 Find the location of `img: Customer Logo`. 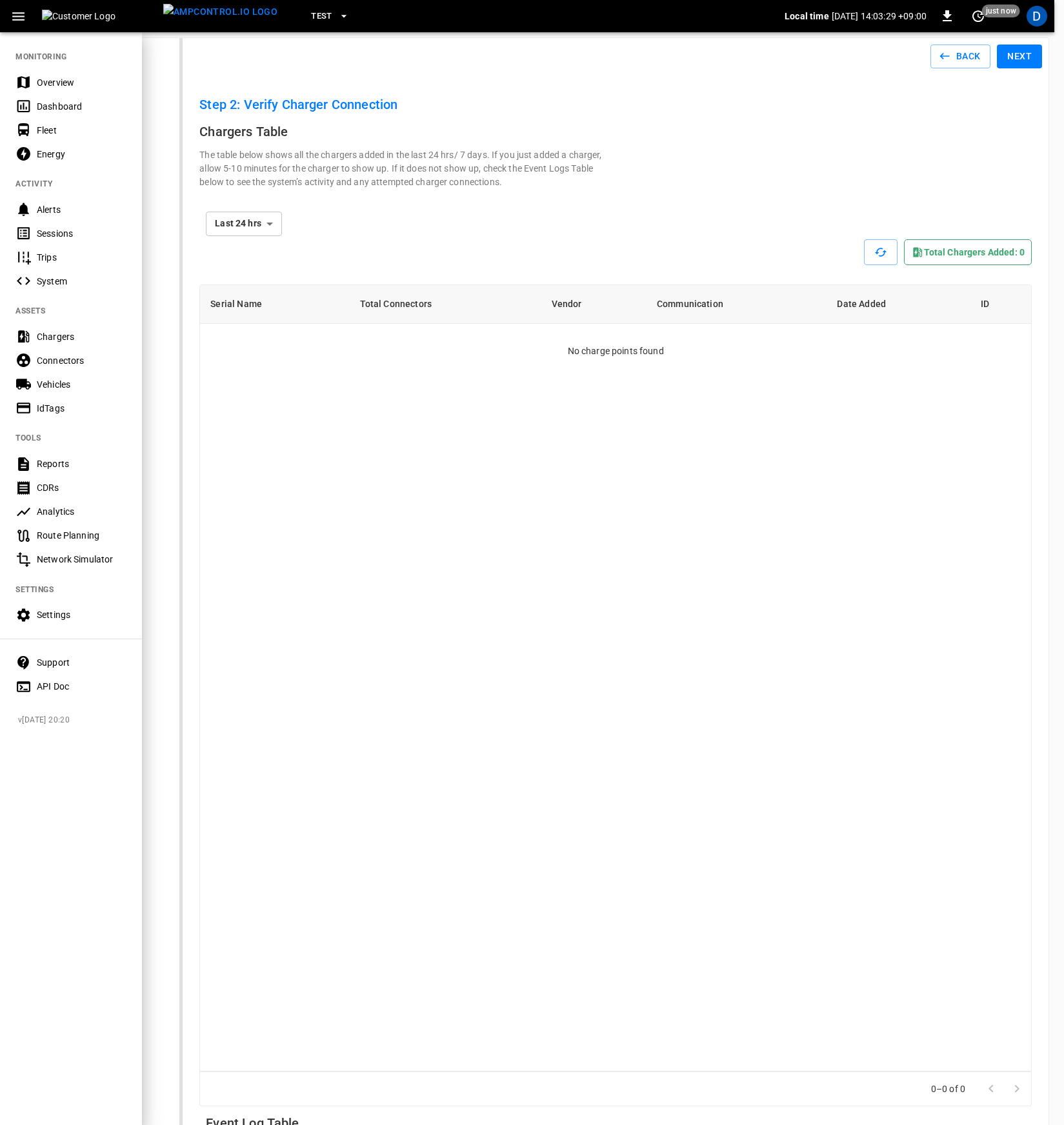

img: Customer Logo is located at coordinates (100, 16).